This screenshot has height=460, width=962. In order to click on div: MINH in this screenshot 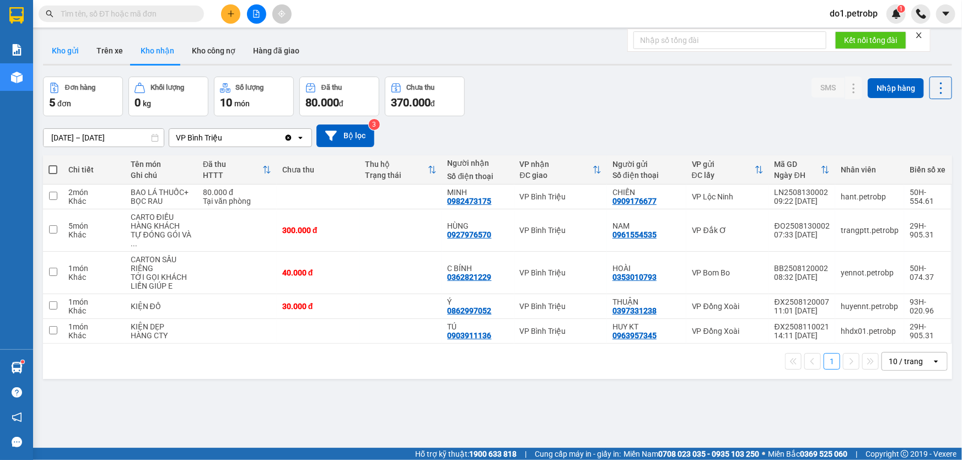, I will do `click(478, 192)`.